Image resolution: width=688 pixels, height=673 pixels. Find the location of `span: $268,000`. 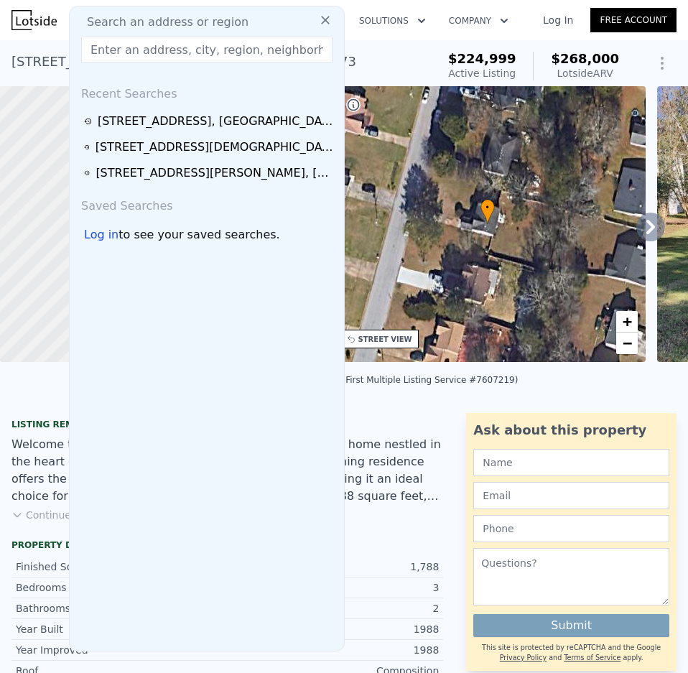

span: $268,000 is located at coordinates (585, 58).